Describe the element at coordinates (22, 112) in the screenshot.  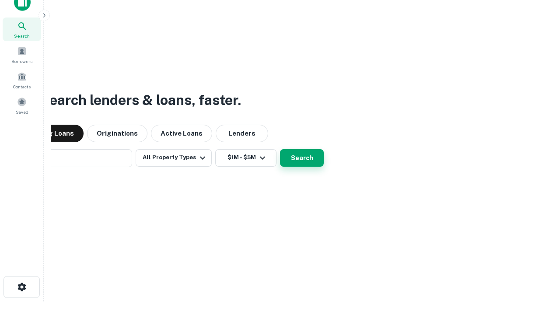
I see `span: Saved` at that location.